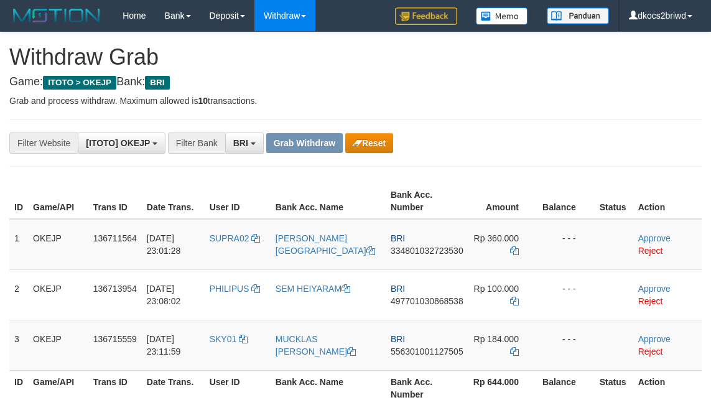 This screenshot has height=405, width=711. What do you see at coordinates (426, 16) in the screenshot?
I see `img: Feedback.jpg` at bounding box center [426, 16].